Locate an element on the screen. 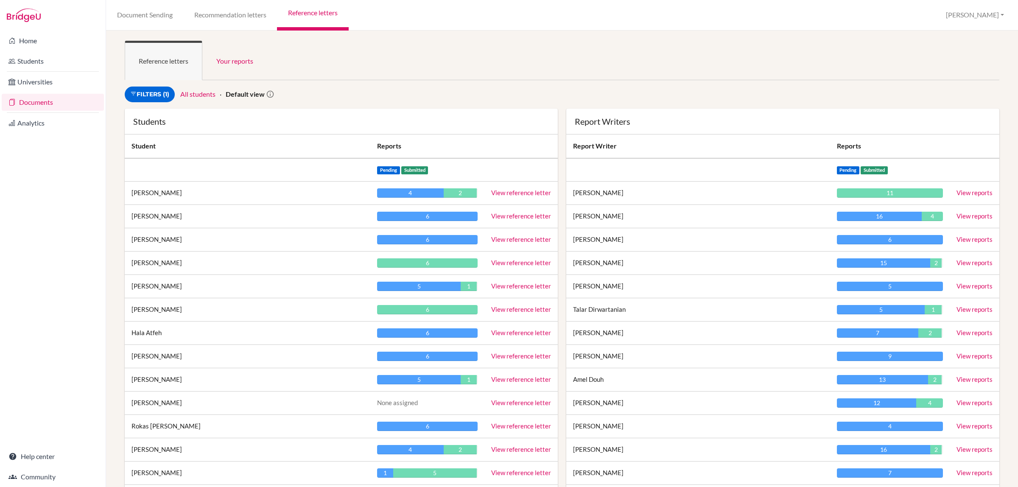 This screenshot has height=487, width=1018. div: 12 is located at coordinates (876, 403).